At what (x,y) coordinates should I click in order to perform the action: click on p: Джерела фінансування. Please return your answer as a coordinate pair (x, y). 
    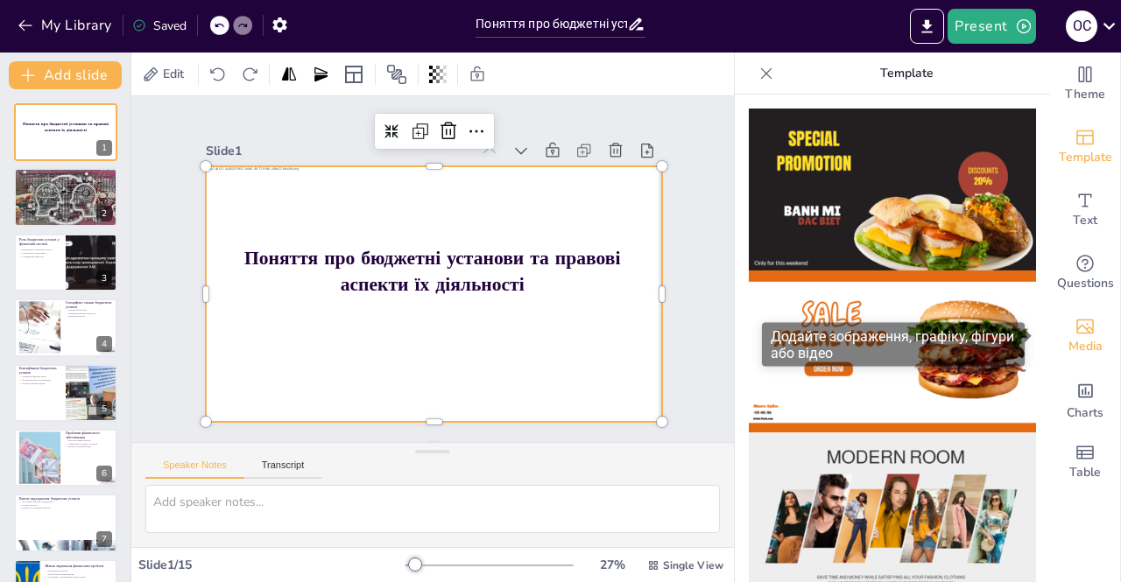
    Looking at the image, I should click on (39, 384).